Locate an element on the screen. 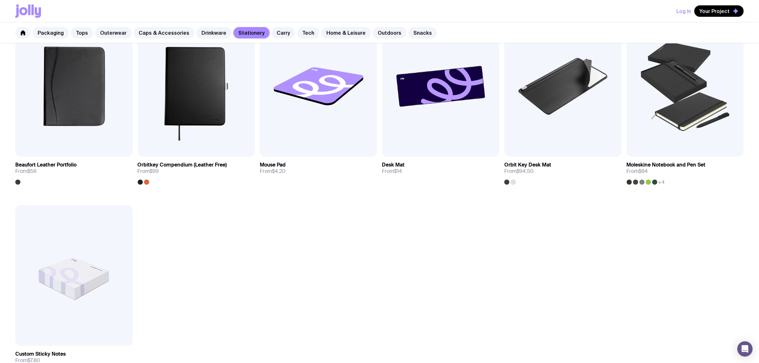 The height and width of the screenshot is (363, 759). a: Orbitkey Compendium (Leather Free)From$99 is located at coordinates (196, 171).